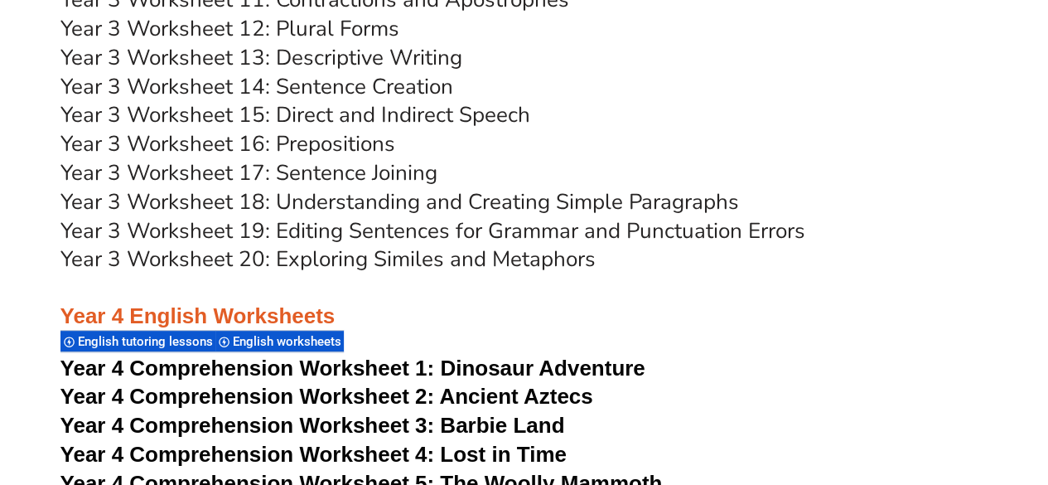  Describe the element at coordinates (138, 341) in the screenshot. I see `div: English tutoring lessons` at that location.